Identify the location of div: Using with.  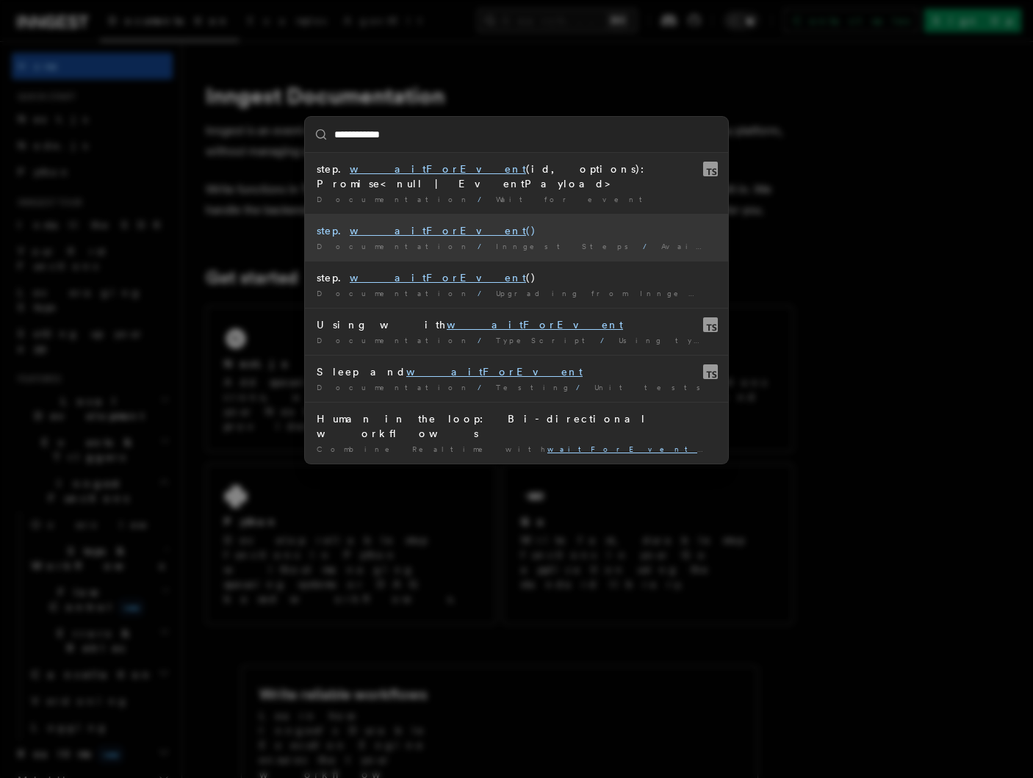
(517, 325).